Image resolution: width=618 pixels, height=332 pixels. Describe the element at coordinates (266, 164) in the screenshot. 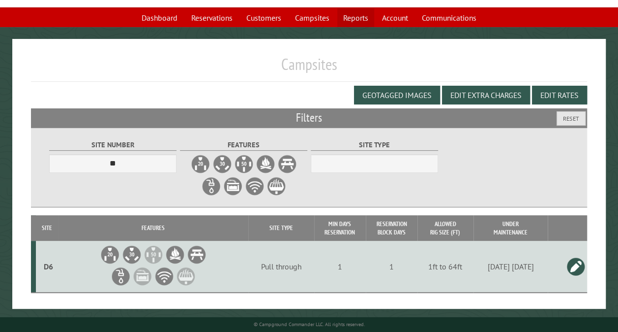

I see `label: Firepit` at that location.